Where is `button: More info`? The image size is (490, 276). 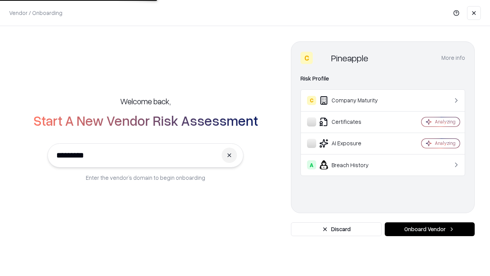 button: More info is located at coordinates (453, 58).